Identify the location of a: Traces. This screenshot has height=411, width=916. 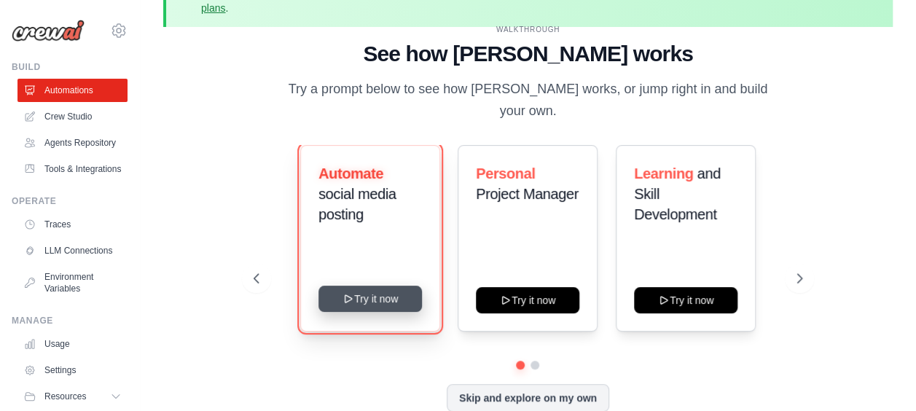
(72, 224).